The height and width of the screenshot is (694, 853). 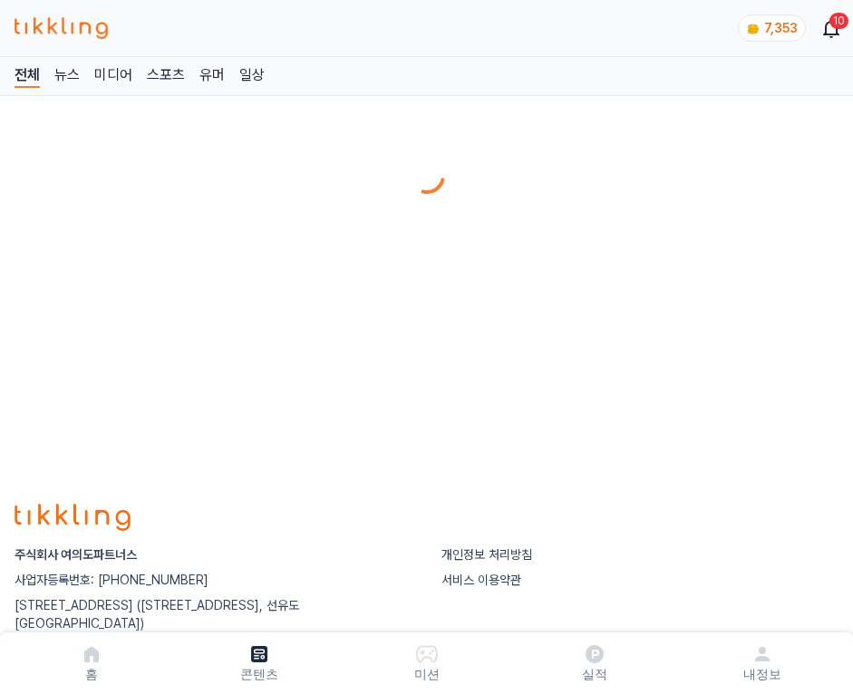 What do you see at coordinates (481, 580) in the screenshot?
I see `a: 서비스 이용약관` at bounding box center [481, 580].